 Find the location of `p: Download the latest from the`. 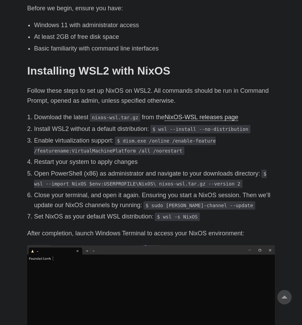

p: Download the latest from the is located at coordinates (154, 117).